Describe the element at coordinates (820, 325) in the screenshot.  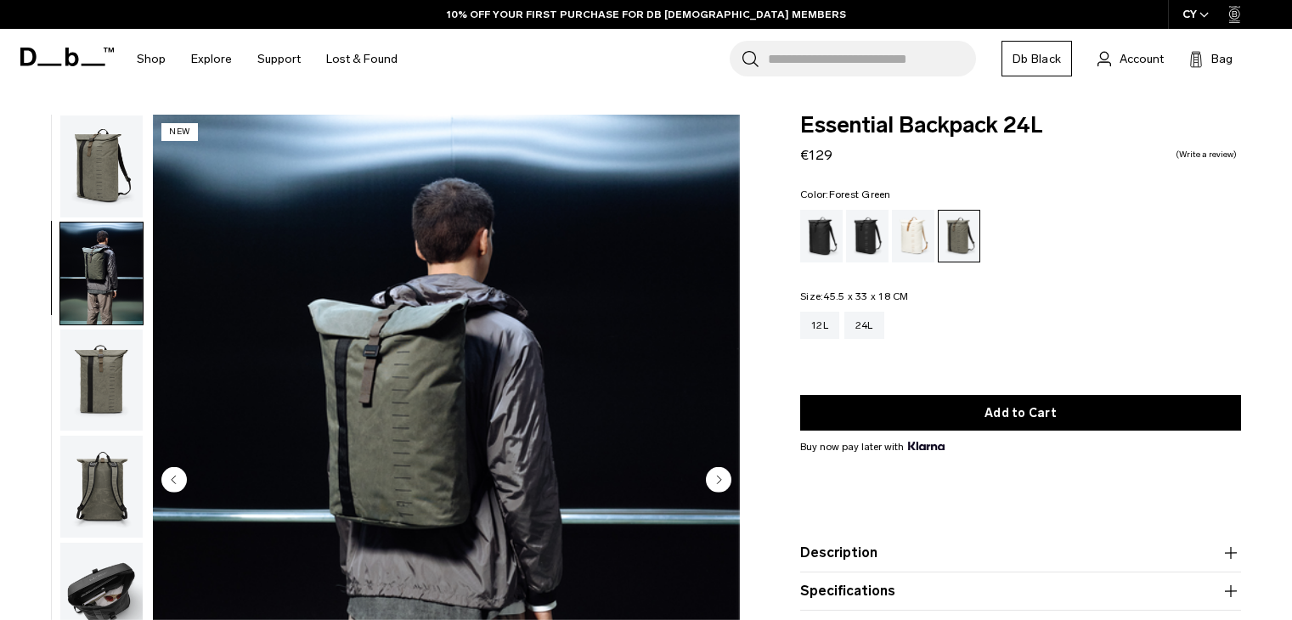
I see `a: 12L` at that location.